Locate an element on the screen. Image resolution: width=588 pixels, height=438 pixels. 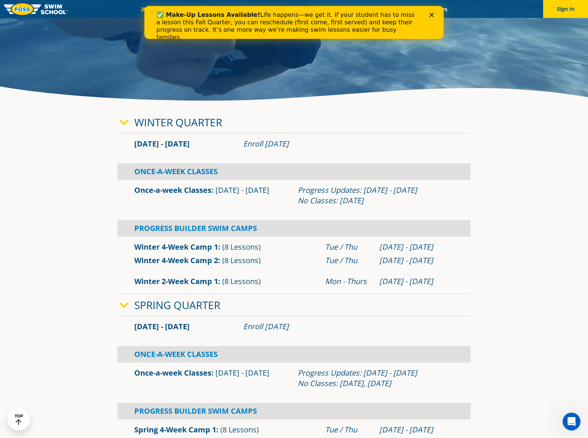
div: Mon - Thurs is located at coordinates (349, 282).